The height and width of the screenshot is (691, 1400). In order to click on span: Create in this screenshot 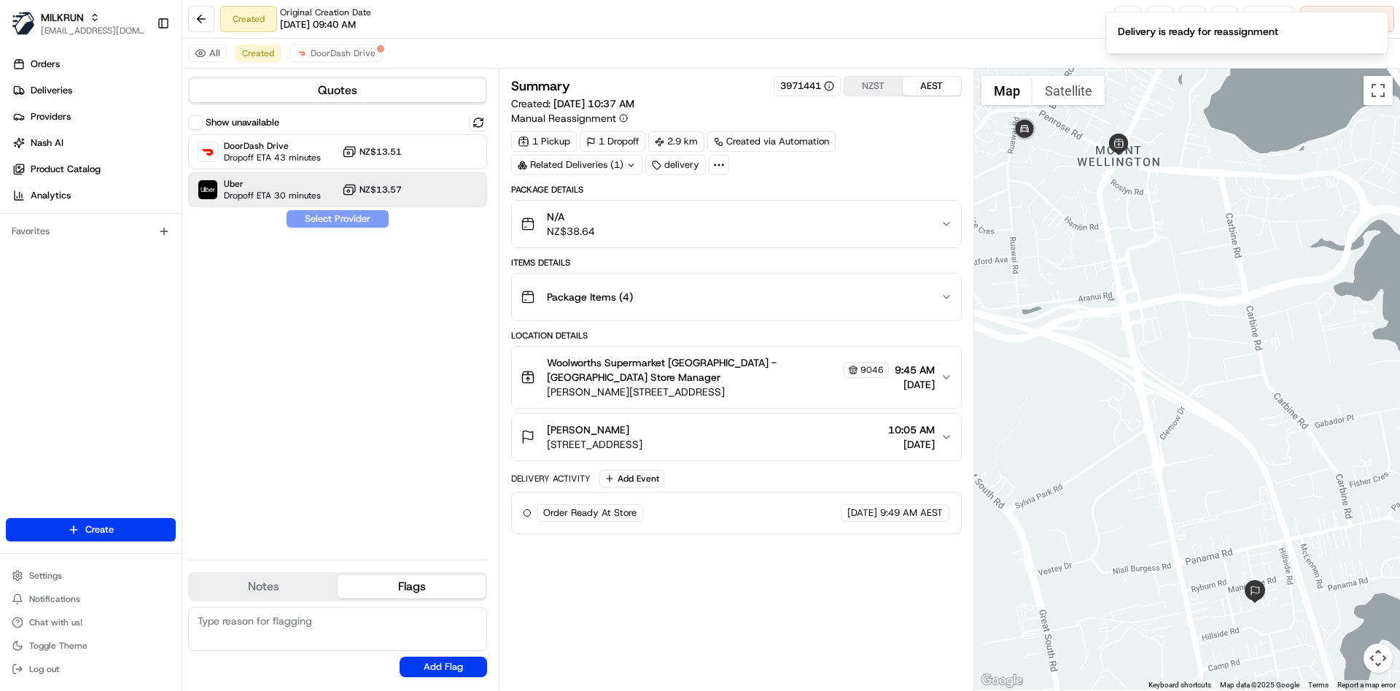, I will do `click(99, 530)`.